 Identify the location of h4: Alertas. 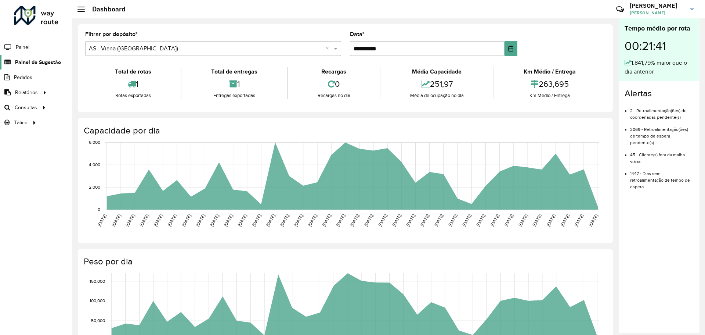
(660, 93).